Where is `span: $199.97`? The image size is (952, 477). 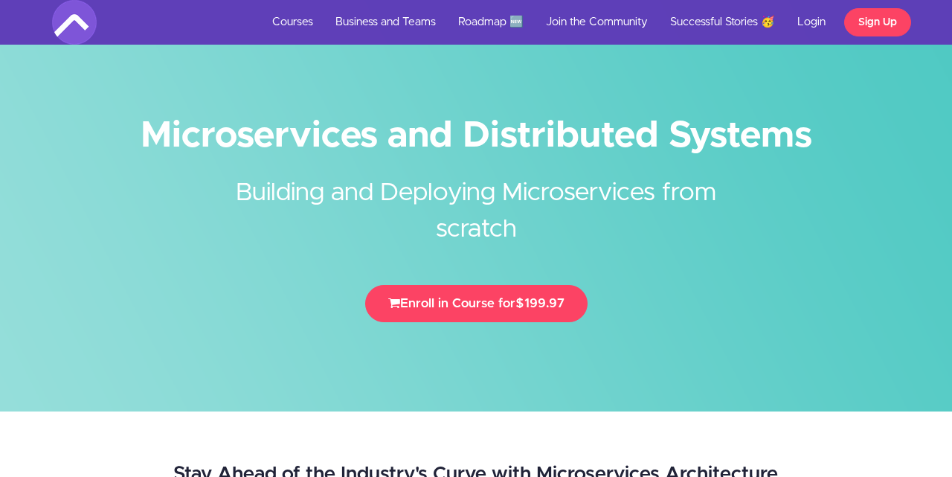 span: $199.97 is located at coordinates (540, 303).